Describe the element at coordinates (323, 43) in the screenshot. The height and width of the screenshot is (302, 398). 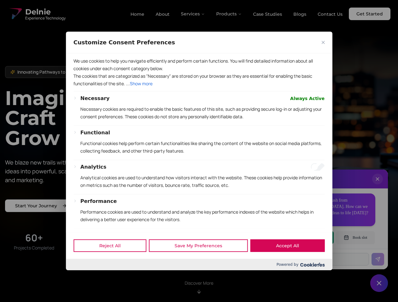
I see `img: Close` at that location.